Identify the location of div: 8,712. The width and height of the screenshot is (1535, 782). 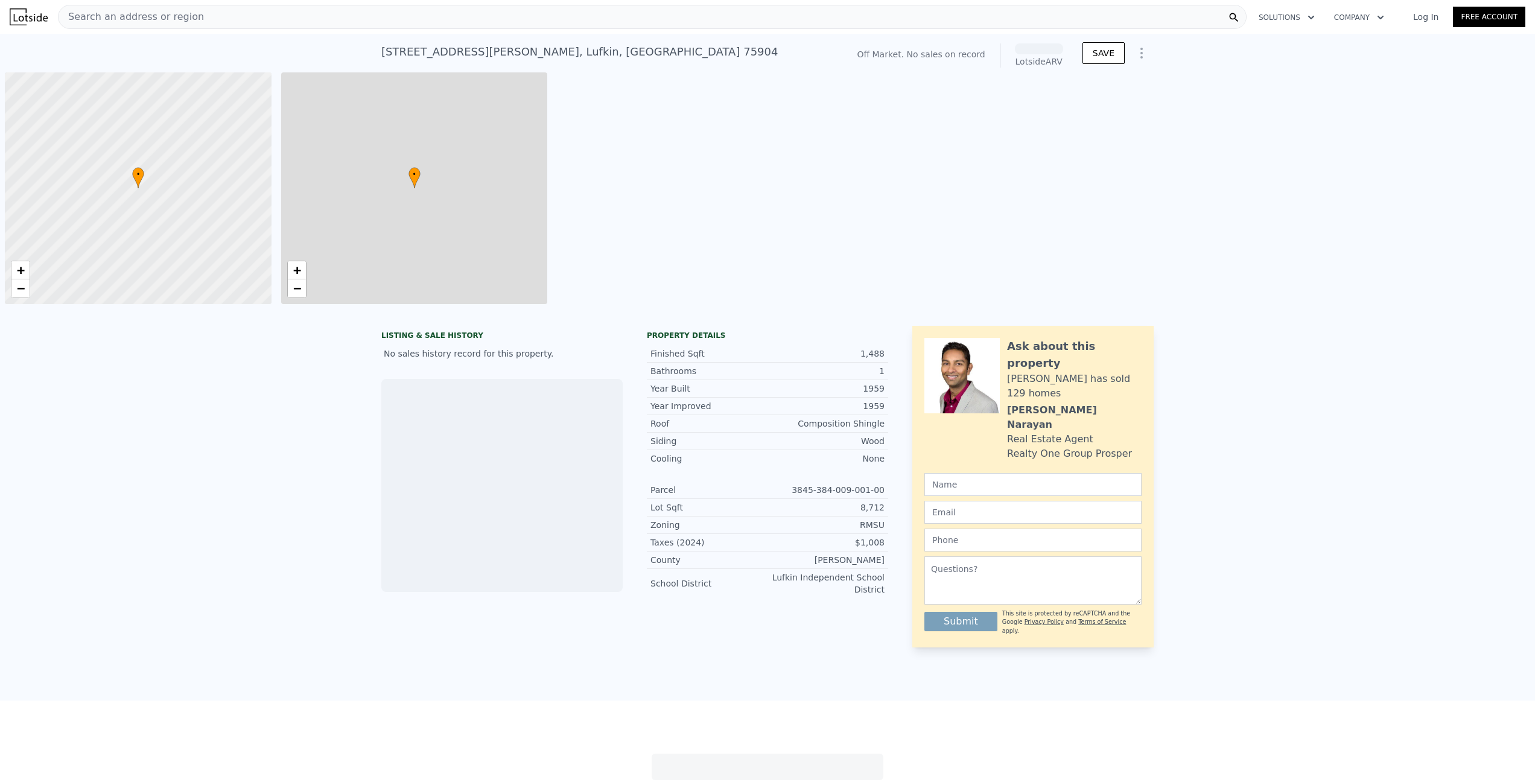
(826, 507).